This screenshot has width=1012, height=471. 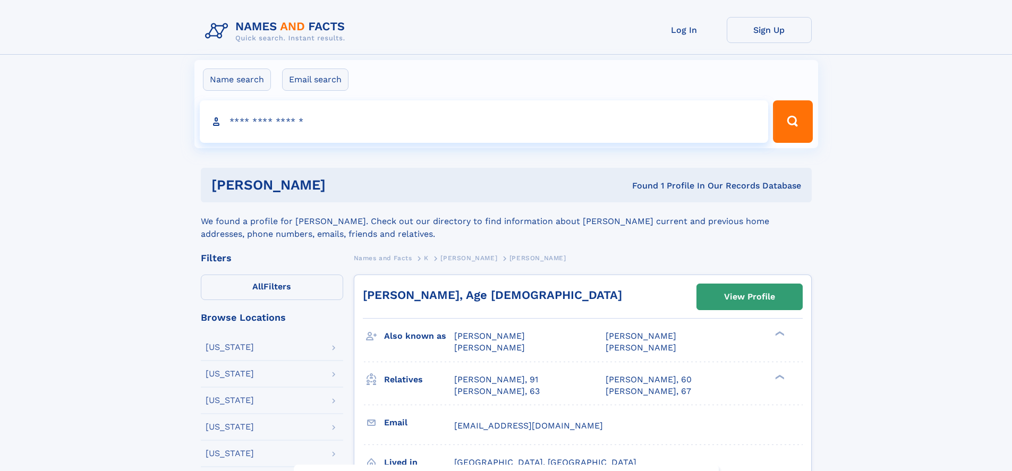 What do you see at coordinates (277, 31) in the screenshot?
I see `img: Logo Names and Facts` at bounding box center [277, 31].